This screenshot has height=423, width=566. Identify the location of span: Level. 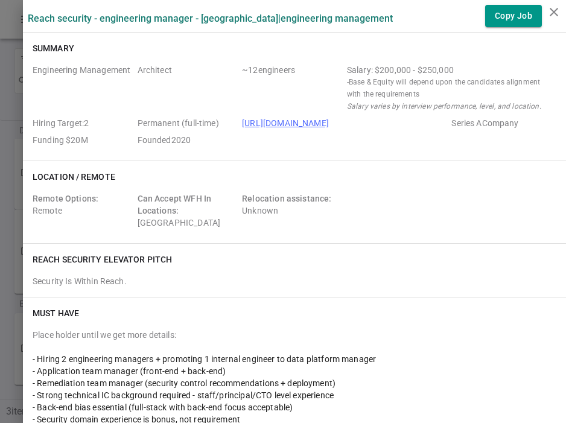
(188, 88).